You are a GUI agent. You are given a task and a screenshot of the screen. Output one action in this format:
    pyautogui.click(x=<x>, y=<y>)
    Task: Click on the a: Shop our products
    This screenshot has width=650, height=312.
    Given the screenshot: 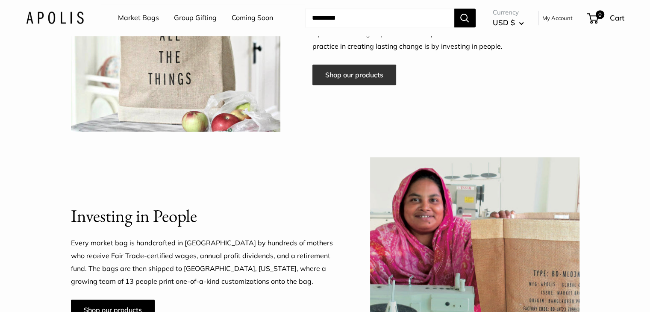 What is the action you would take?
    pyautogui.click(x=354, y=75)
    